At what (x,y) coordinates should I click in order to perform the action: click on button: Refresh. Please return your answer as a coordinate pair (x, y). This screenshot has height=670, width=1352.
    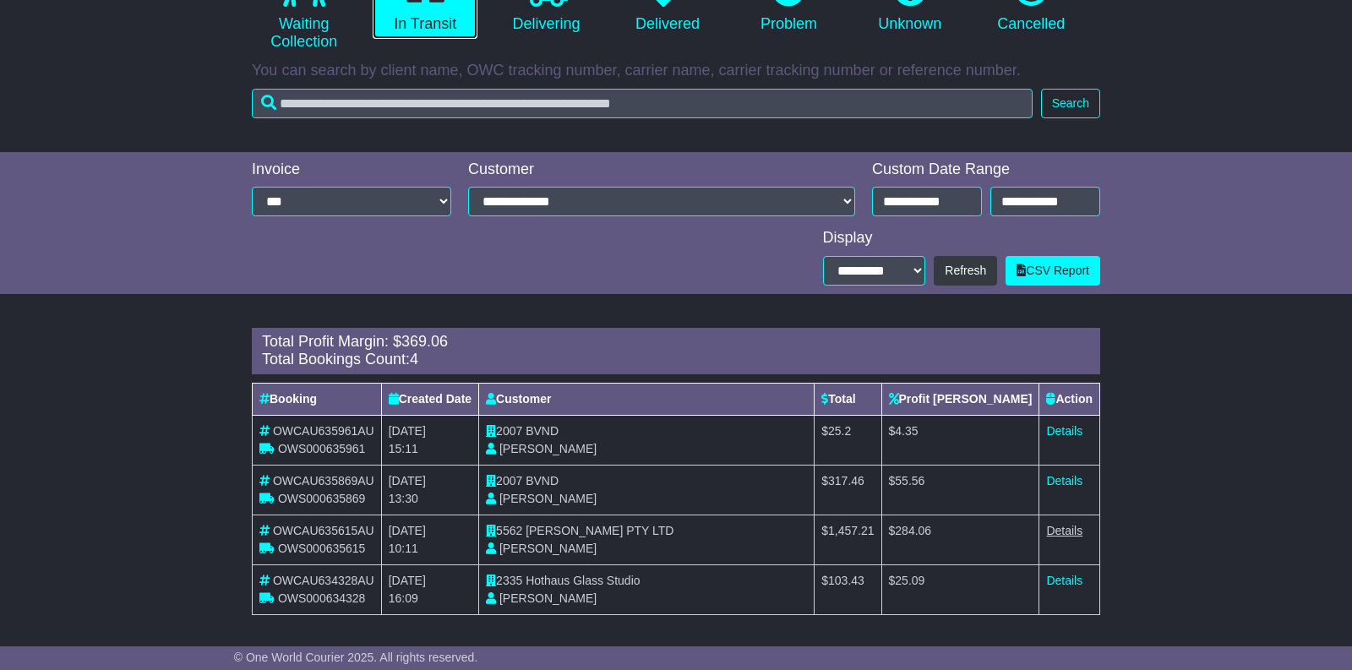
    Looking at the image, I should click on (965, 270).